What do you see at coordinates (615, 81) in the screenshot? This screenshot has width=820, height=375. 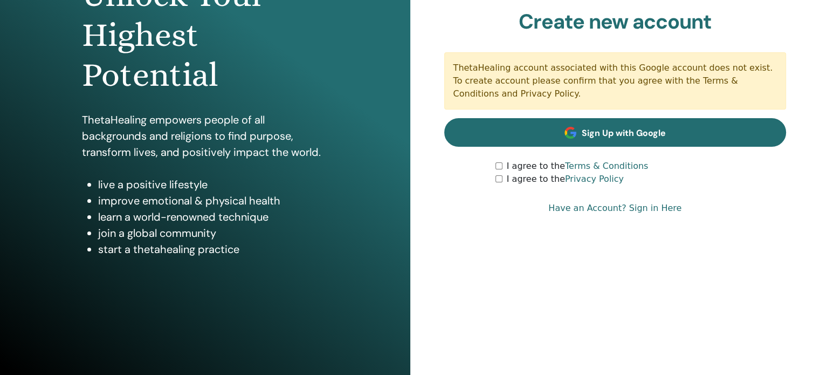 I see `div: ThetaHealing account associated with this Google account does not exist. To create account please...` at bounding box center [615, 81].